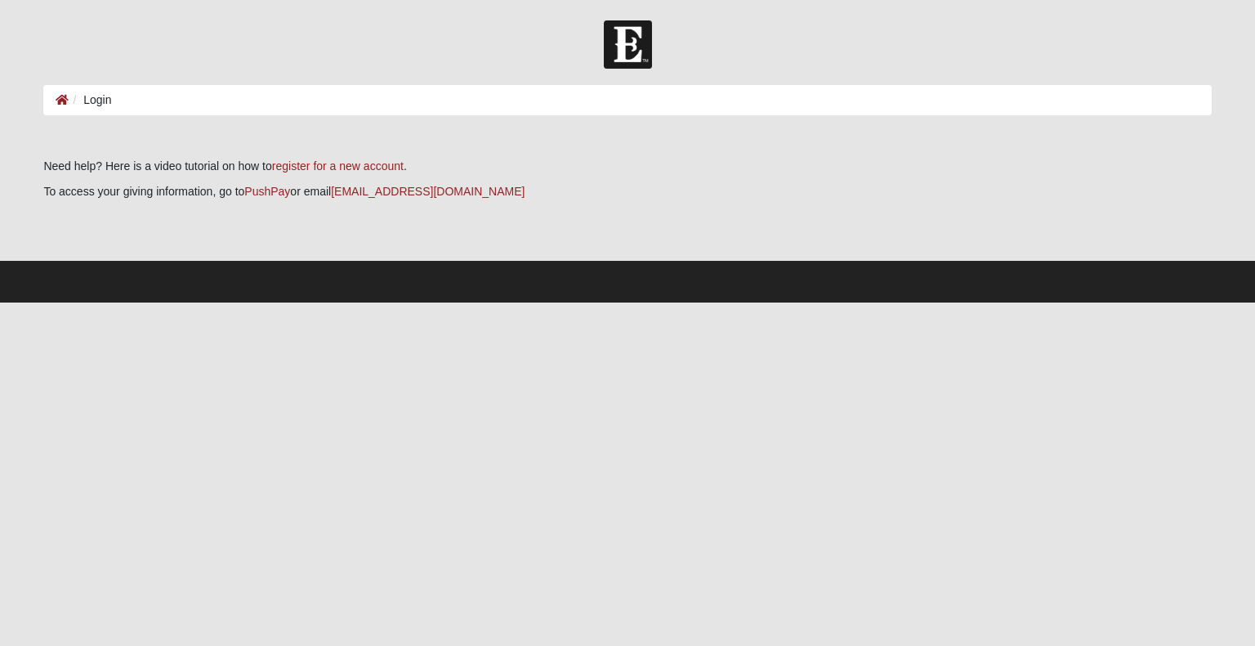  Describe the element at coordinates (628, 44) in the screenshot. I see `img: Church of Eleven22 Logo` at that location.